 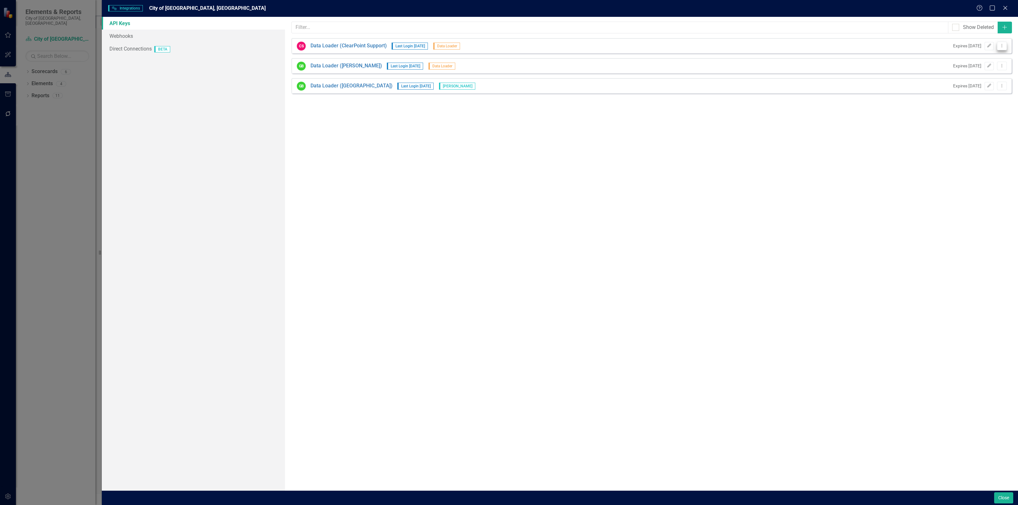 I want to click on a: Webhooks, so click(x=193, y=36).